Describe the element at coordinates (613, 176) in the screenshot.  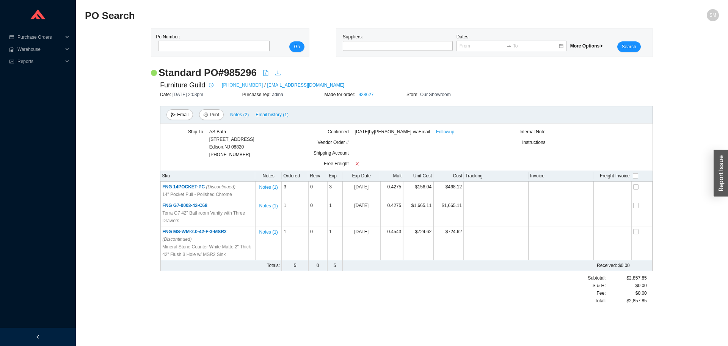
I see `th: Freight Invoice` at that location.